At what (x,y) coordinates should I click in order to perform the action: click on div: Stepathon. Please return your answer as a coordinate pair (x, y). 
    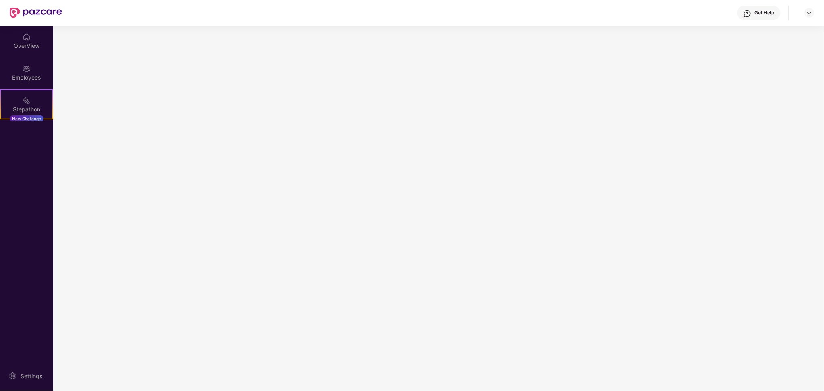
    Looking at the image, I should click on (27, 110).